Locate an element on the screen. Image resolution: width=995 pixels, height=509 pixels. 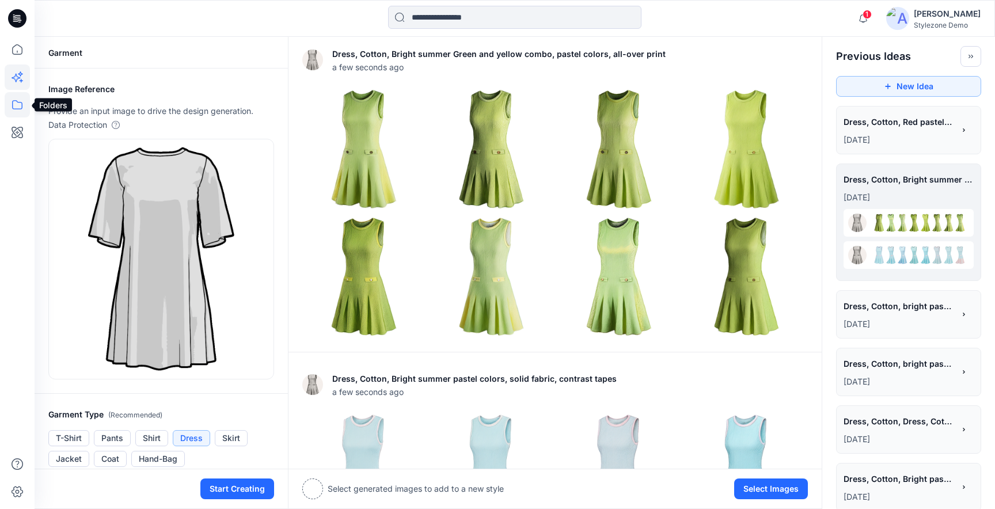
p: Dress, Cotton, Bright summer Green and yellow combo, pastel colors, all-over print is located at coordinates (498, 54).